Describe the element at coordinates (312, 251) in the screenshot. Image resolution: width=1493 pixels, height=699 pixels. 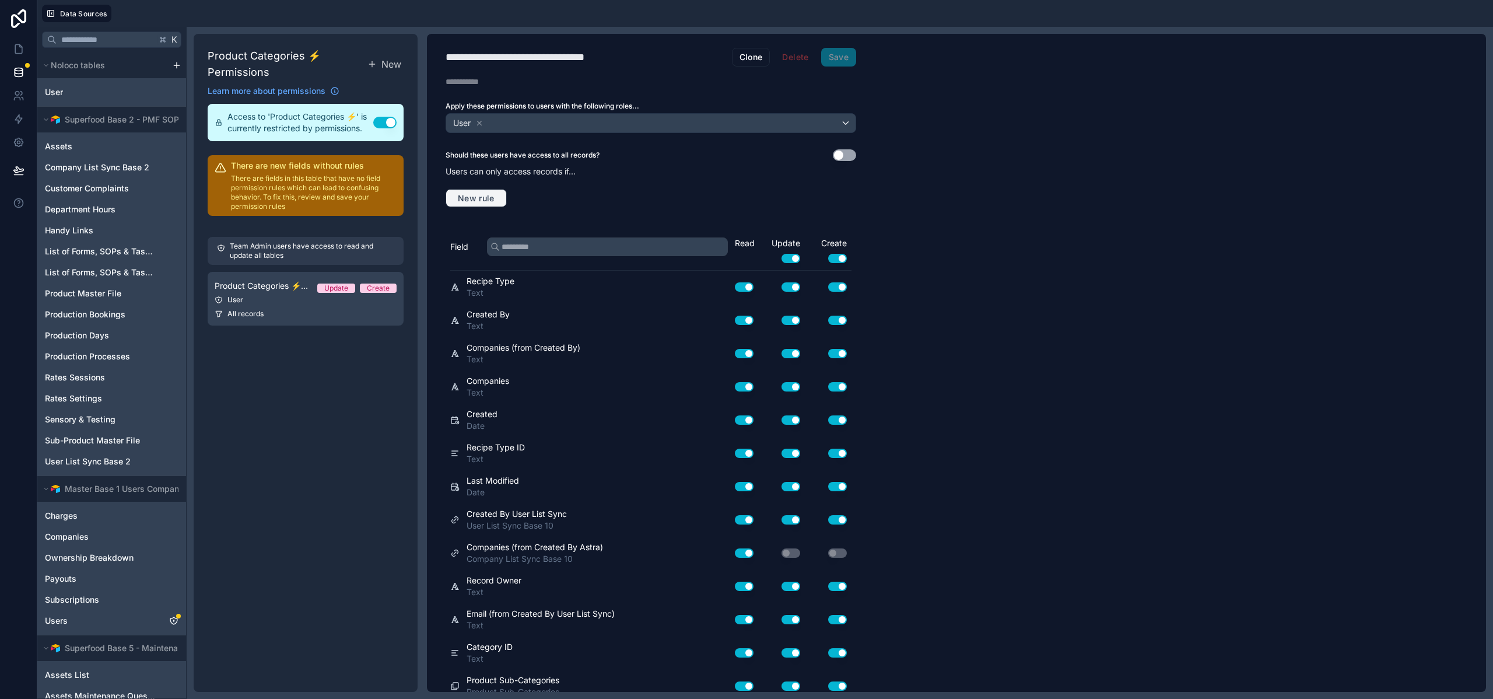
I see `p: Team Admin users have access to read and update all tables` at that location.